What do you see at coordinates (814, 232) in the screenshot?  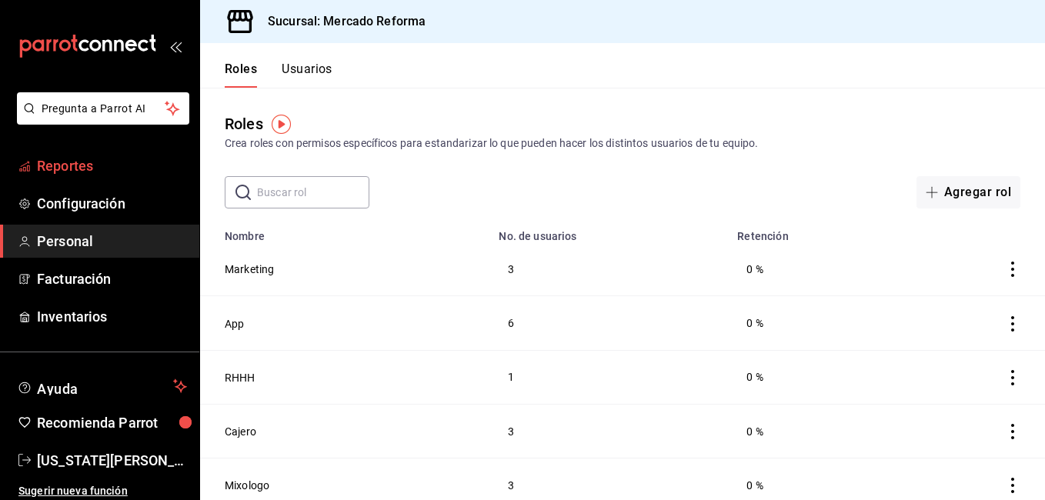 I see `th: Retención` at bounding box center [814, 232].